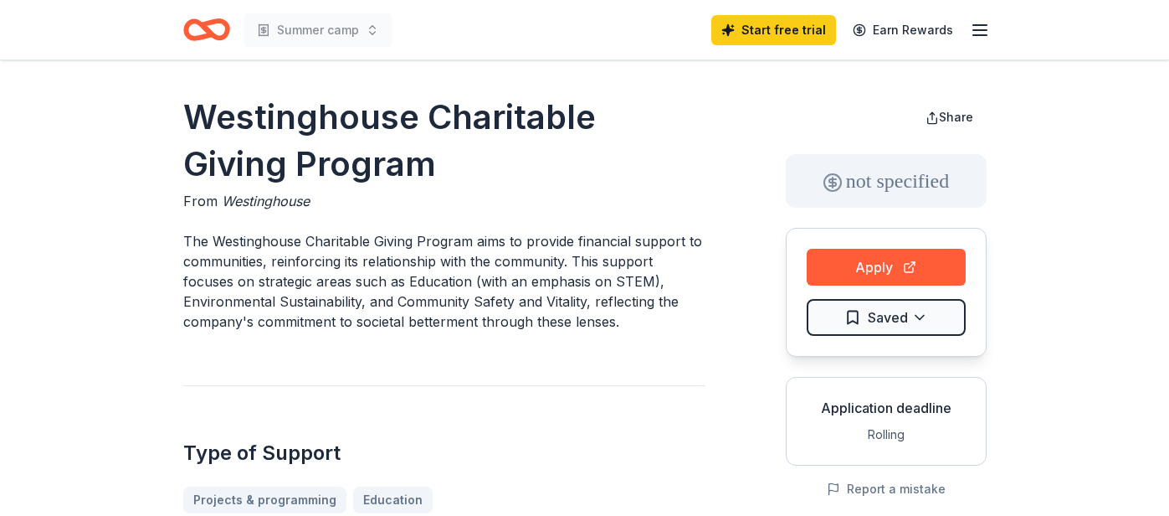  Describe the element at coordinates (886, 267) in the screenshot. I see `button: Apply` at that location.